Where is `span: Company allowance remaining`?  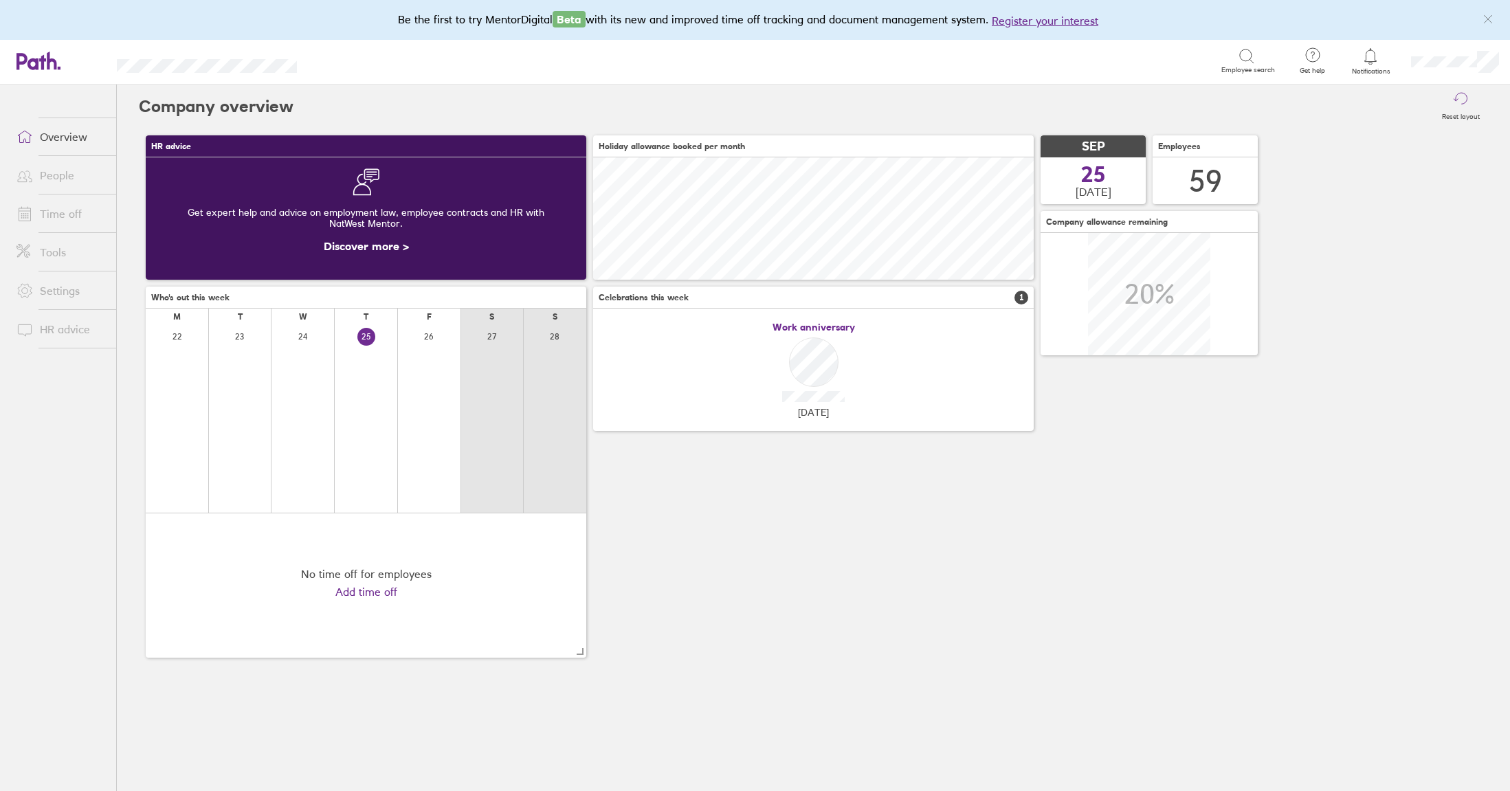 span: Company allowance remaining is located at coordinates (1106, 222).